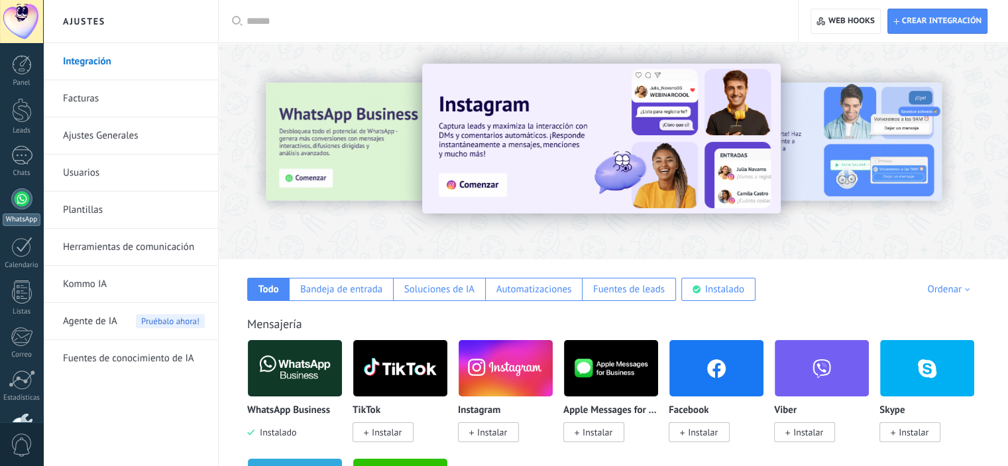 The width and height of the screenshot is (1008, 466). Describe the element at coordinates (479, 410) in the screenshot. I see `p: Instagram` at that location.